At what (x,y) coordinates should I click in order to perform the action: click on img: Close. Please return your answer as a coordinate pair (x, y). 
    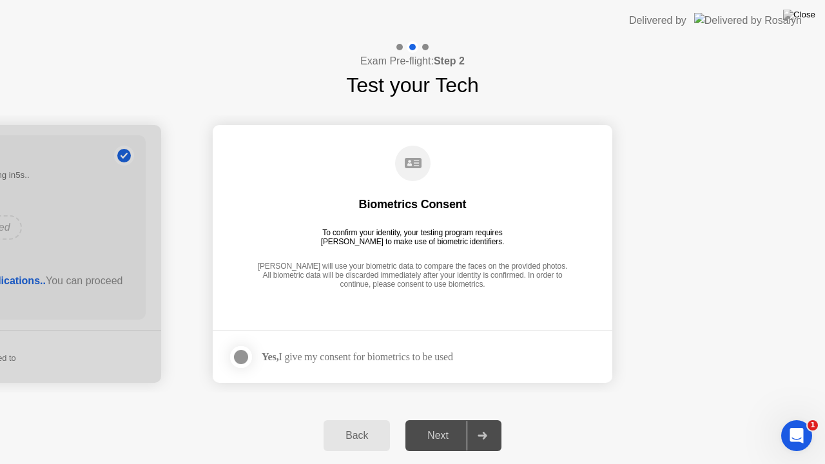
    Looking at the image, I should click on (800, 15).